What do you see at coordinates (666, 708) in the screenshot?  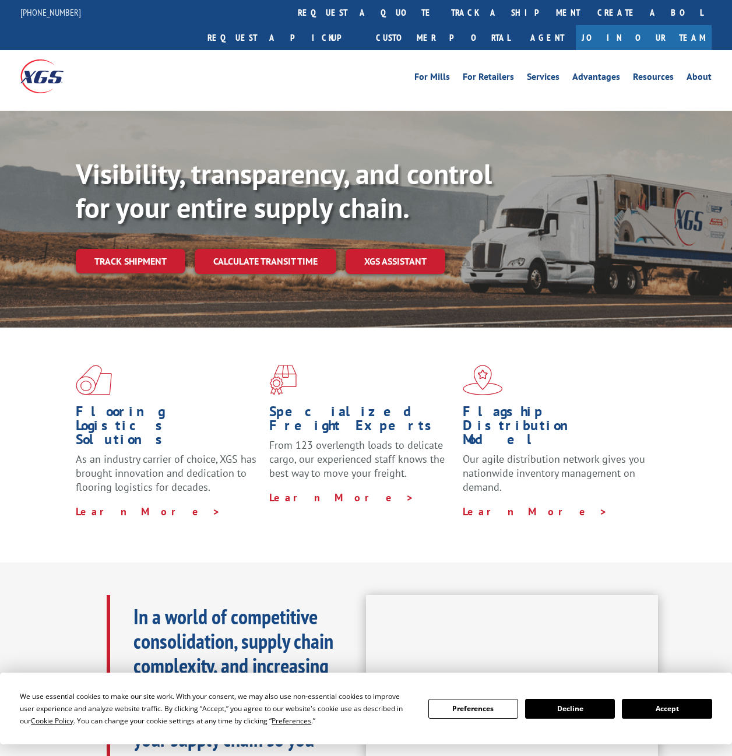 I see `button: Accept` at bounding box center [666, 708].